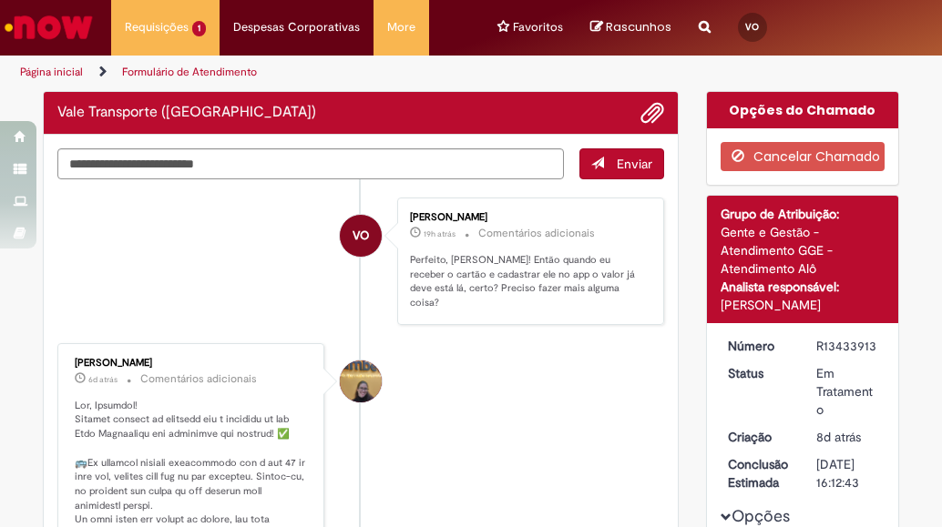  What do you see at coordinates (187, 113) in the screenshot?
I see `h2: Vale Transporte (VT) Histórico de tíquete` at bounding box center [187, 113].